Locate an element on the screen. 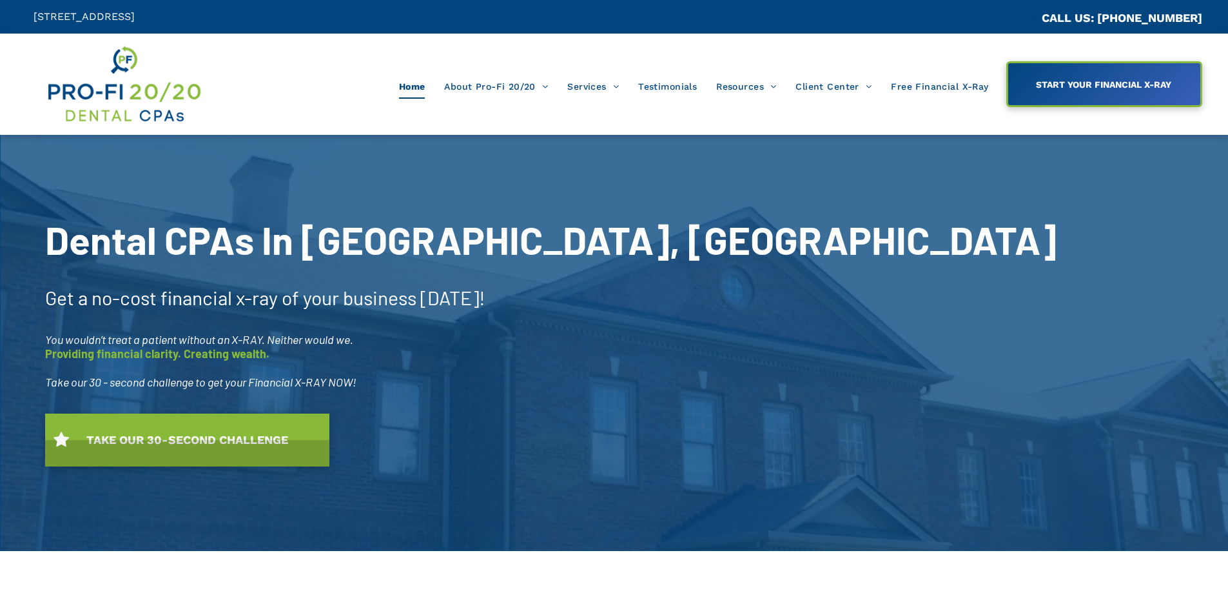 The width and height of the screenshot is (1228, 593). a: TAKE OUR 30-SECOND CHALLENGE is located at coordinates (187, 440).